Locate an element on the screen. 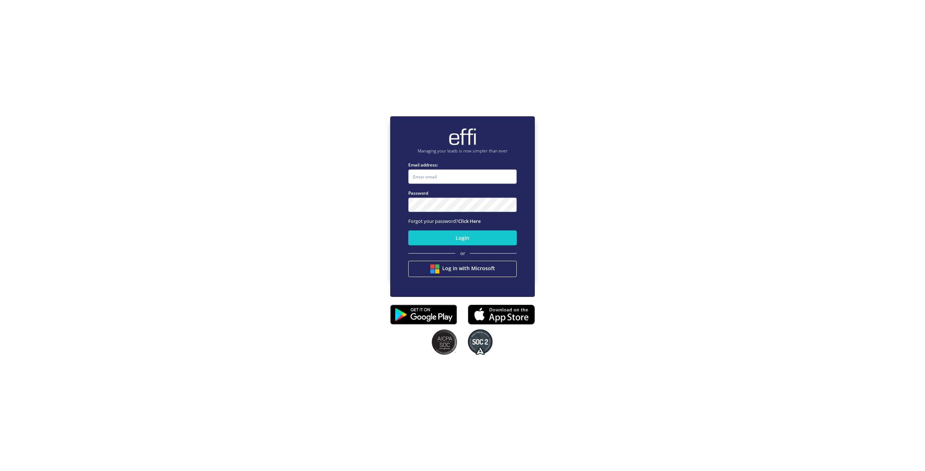  img: appstore.8725fd3.png is located at coordinates (501, 315).